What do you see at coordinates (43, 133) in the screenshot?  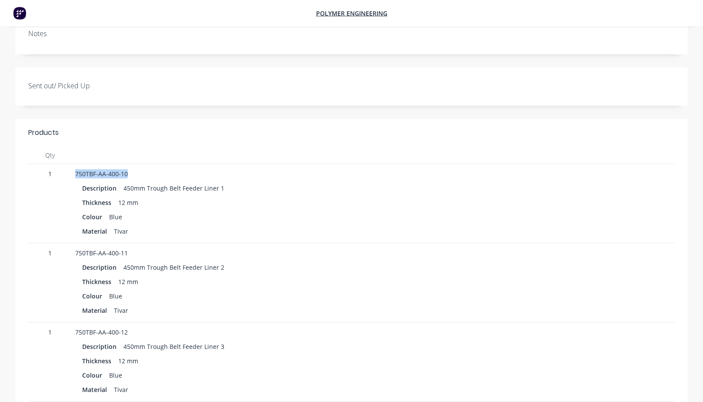 I see `div: Products` at bounding box center [43, 133].